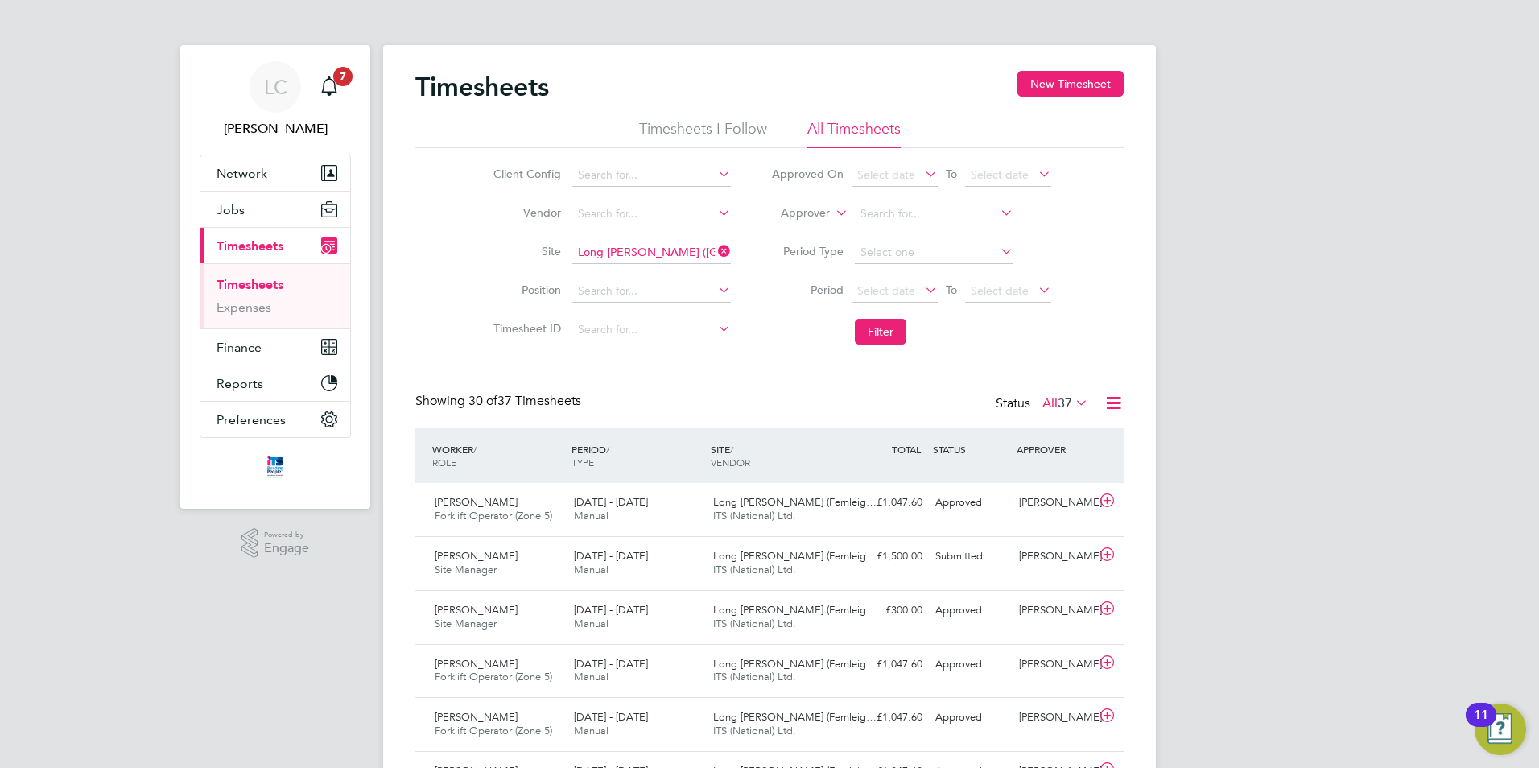 The height and width of the screenshot is (768, 1539). What do you see at coordinates (275, 347) in the screenshot?
I see `button: Finance` at bounding box center [275, 347].